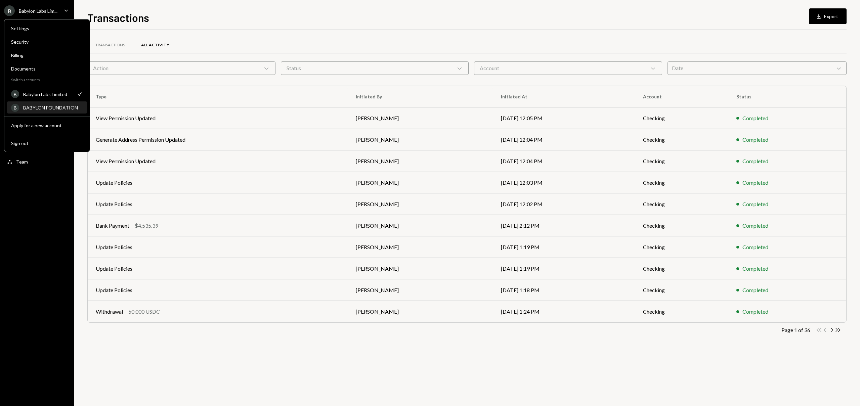  Describe the element at coordinates (113, 226) in the screenshot. I see `div: Bank Payment` at that location.